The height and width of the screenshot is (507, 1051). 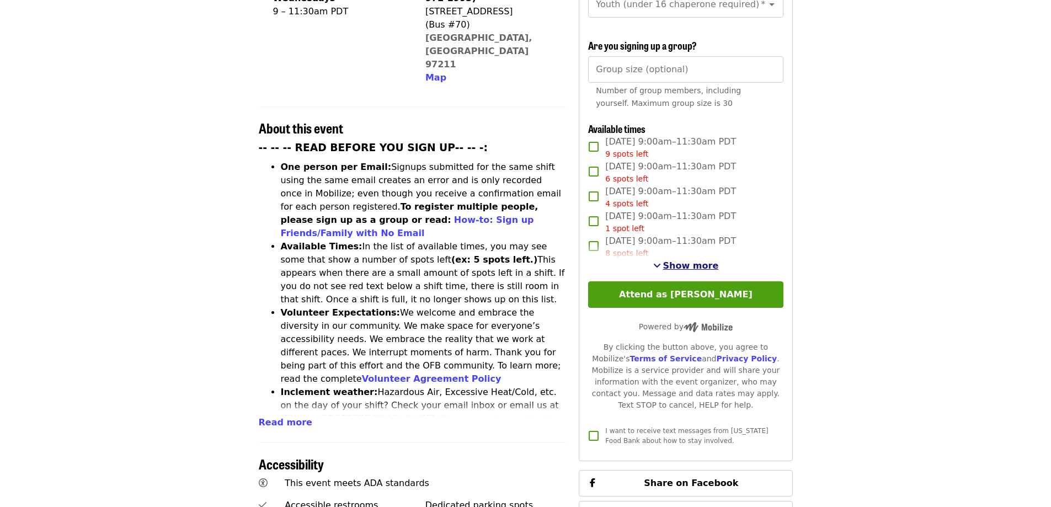 I want to click on input: [object Object], so click(x=685, y=70).